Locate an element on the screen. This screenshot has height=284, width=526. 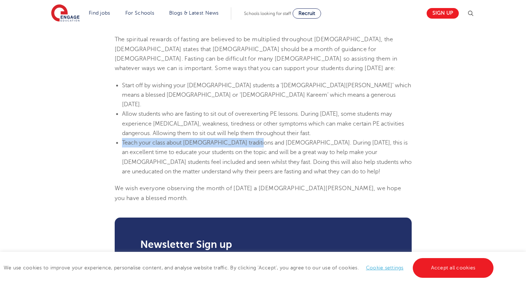
span: Recruit is located at coordinates (307, 13).